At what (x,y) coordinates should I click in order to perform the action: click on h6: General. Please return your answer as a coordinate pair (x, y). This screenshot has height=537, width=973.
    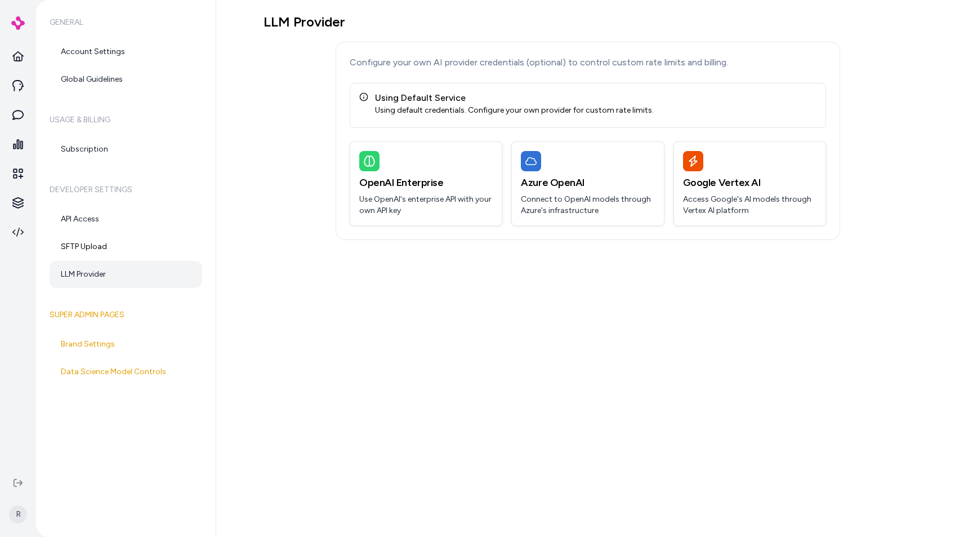
    Looking at the image, I should click on (126, 23).